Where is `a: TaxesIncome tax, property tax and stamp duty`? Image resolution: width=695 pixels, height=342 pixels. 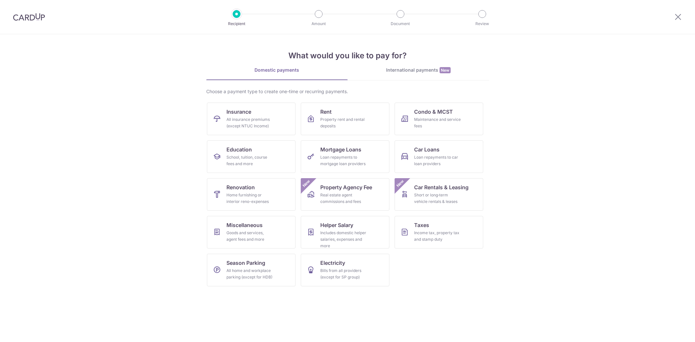
a: TaxesIncome tax, property tax and stamp duty is located at coordinates (439, 232).